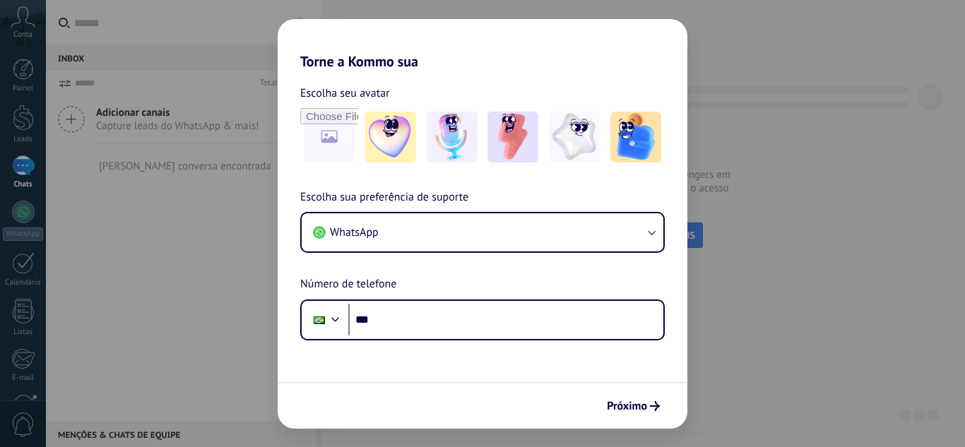 The image size is (965, 447). What do you see at coordinates (626, 406) in the screenshot?
I see `span: Próximo` at bounding box center [626, 406].